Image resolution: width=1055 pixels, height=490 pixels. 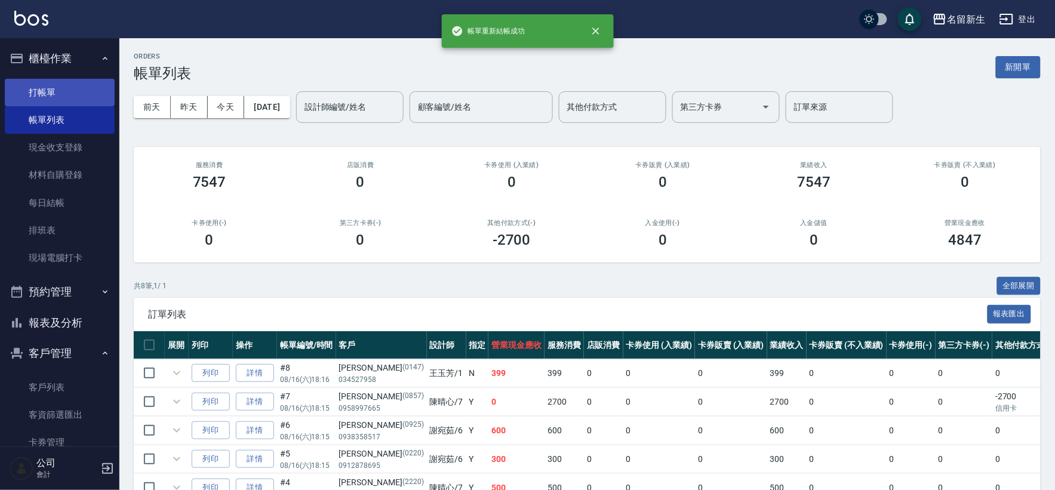 I want to click on a: 排班表, so click(x=60, y=231).